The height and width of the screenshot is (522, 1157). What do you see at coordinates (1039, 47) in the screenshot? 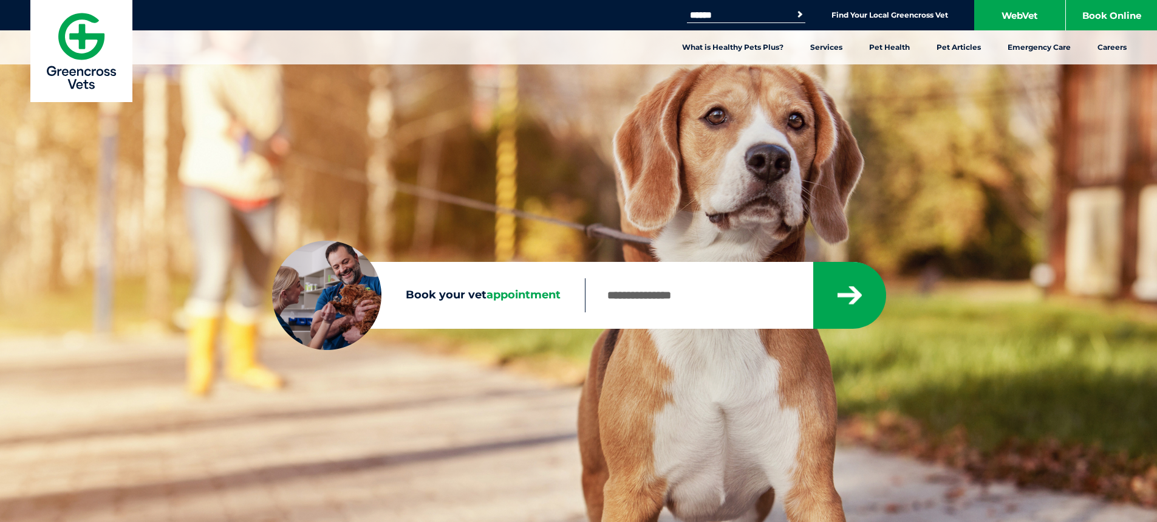
I see `a: Emergency Care` at bounding box center [1039, 47].